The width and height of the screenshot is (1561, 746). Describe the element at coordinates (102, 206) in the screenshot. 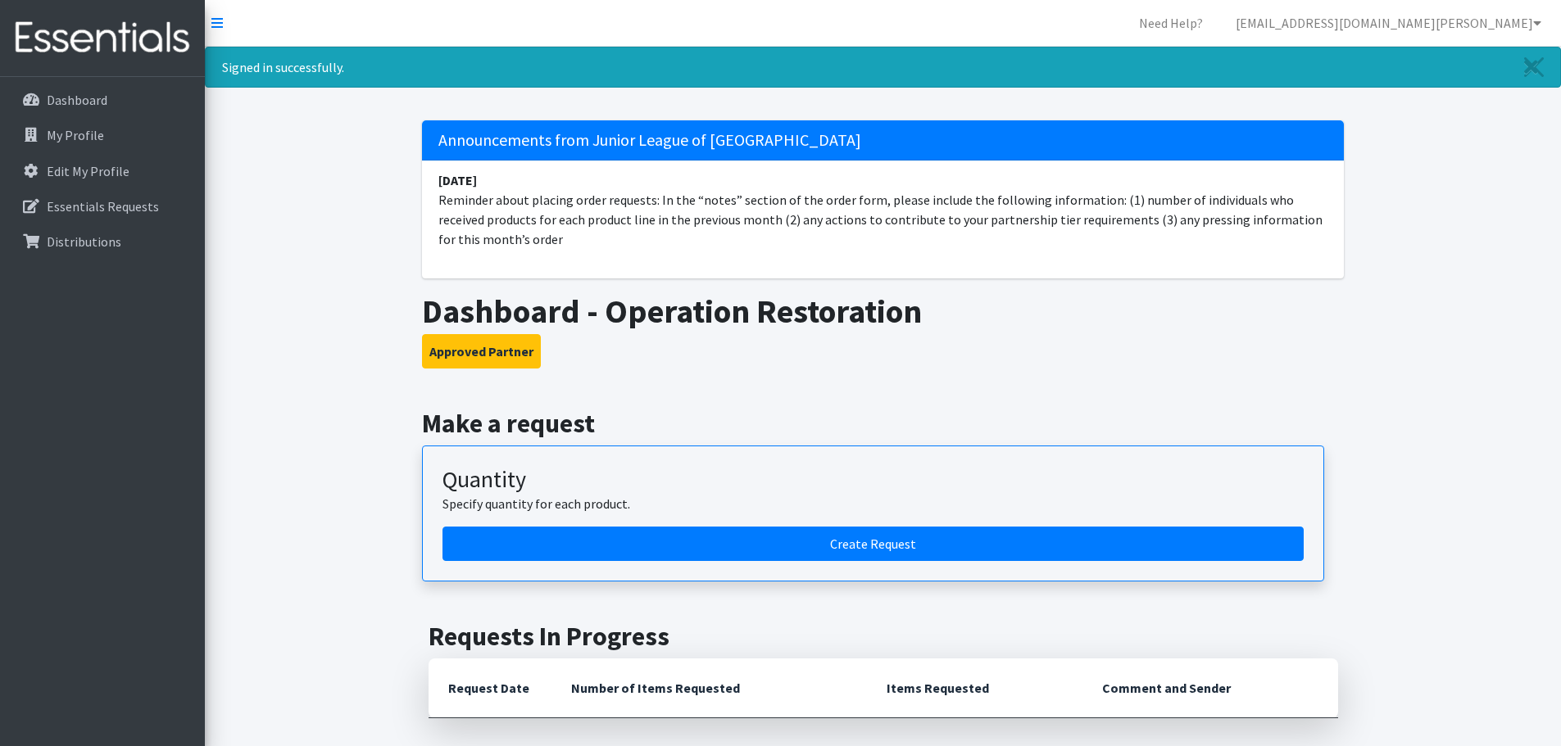

I see `p: Essentials Requests` at that location.